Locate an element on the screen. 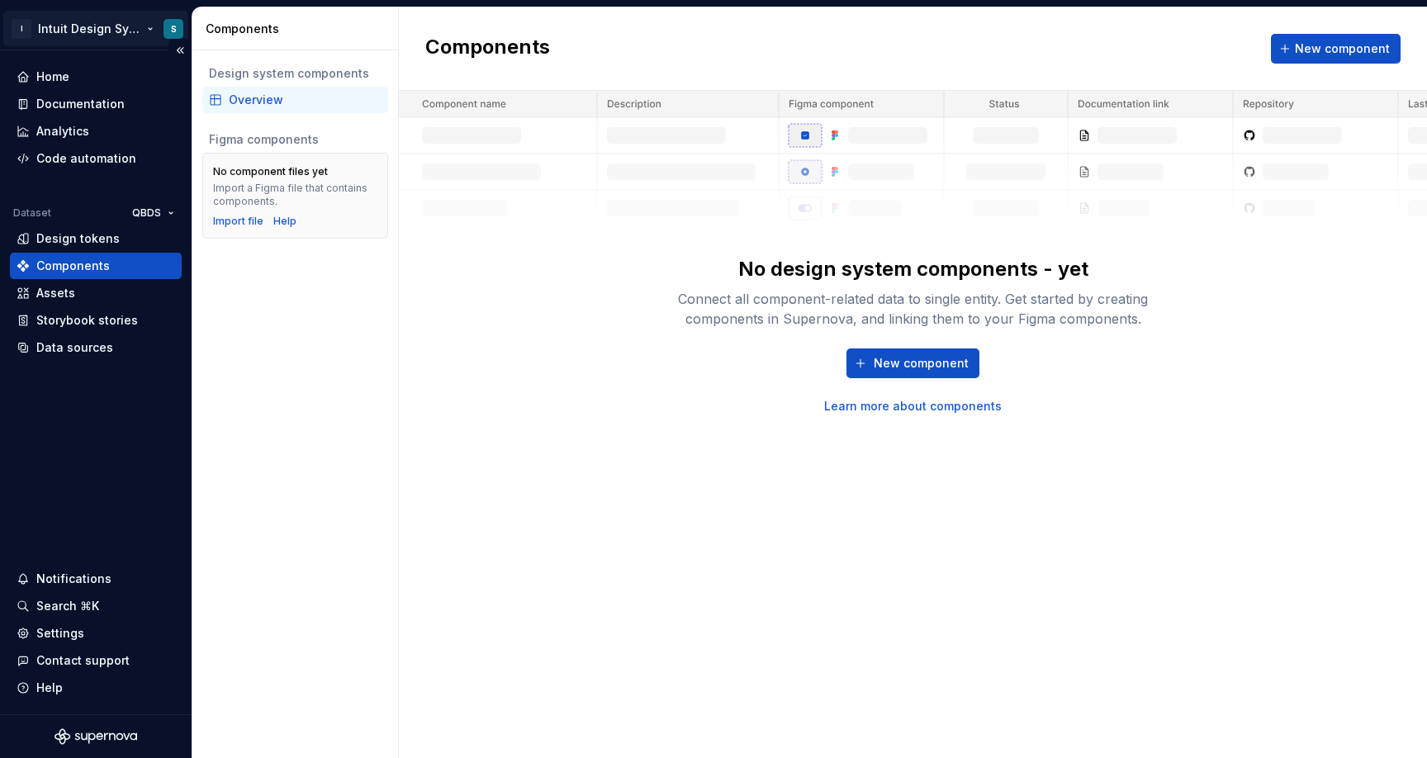  a: Storybook stories is located at coordinates (96, 320).